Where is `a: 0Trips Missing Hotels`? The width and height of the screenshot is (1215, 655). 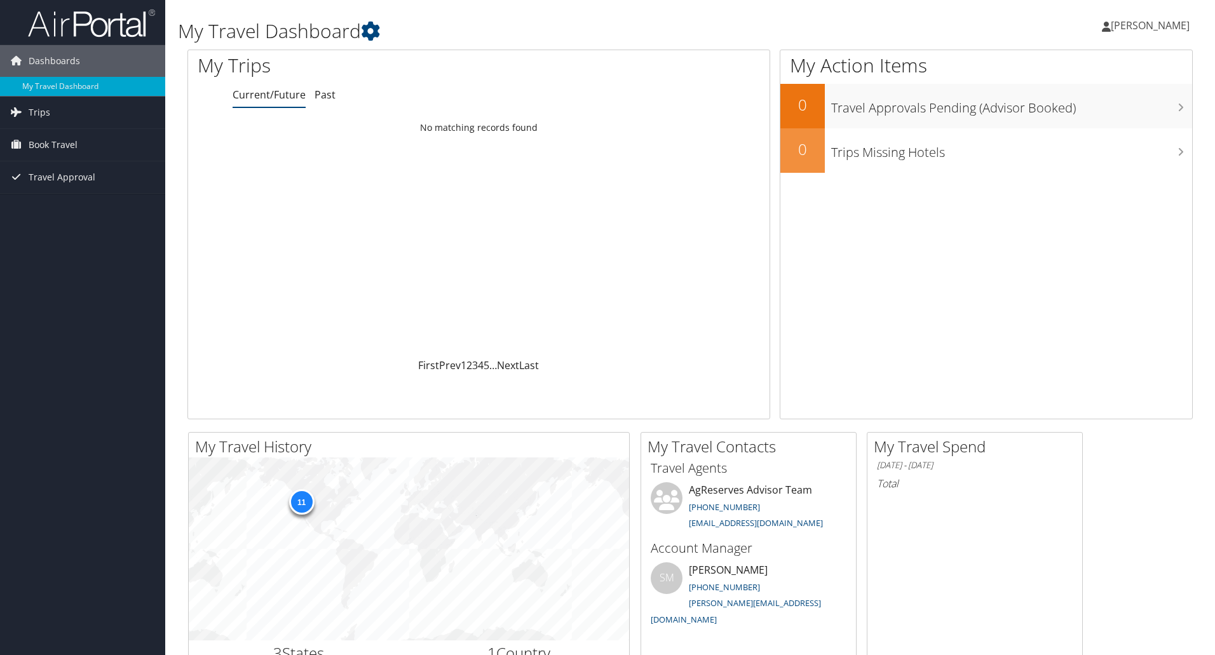
a: 0Trips Missing Hotels is located at coordinates (986, 151).